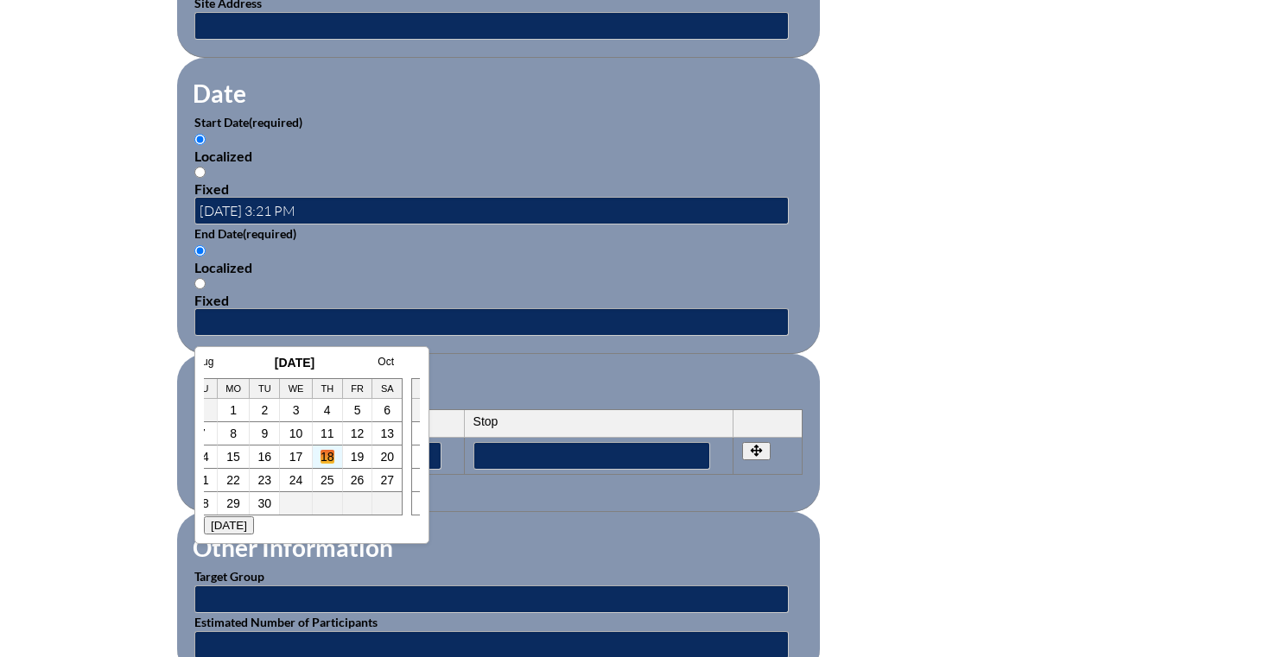  I want to click on th: Sa, so click(387, 389).